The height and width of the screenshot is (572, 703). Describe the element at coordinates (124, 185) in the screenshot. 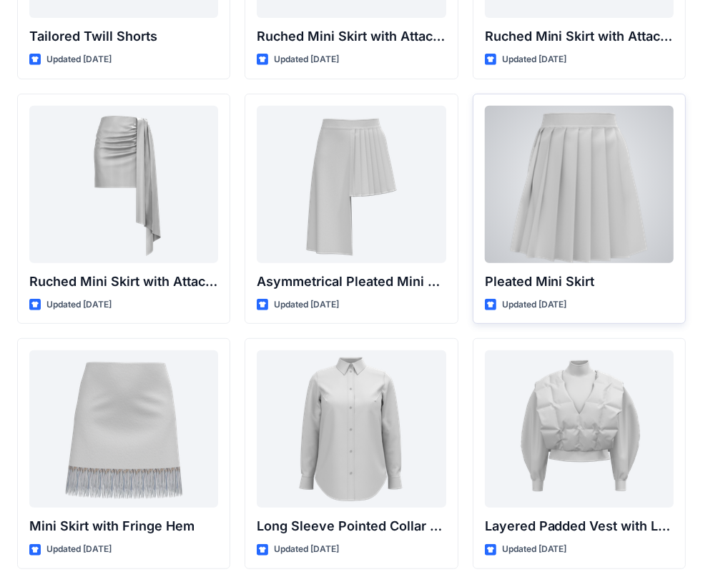

I see `a: Ruched Mini Skirt with Attached Draped Panel` at that location.